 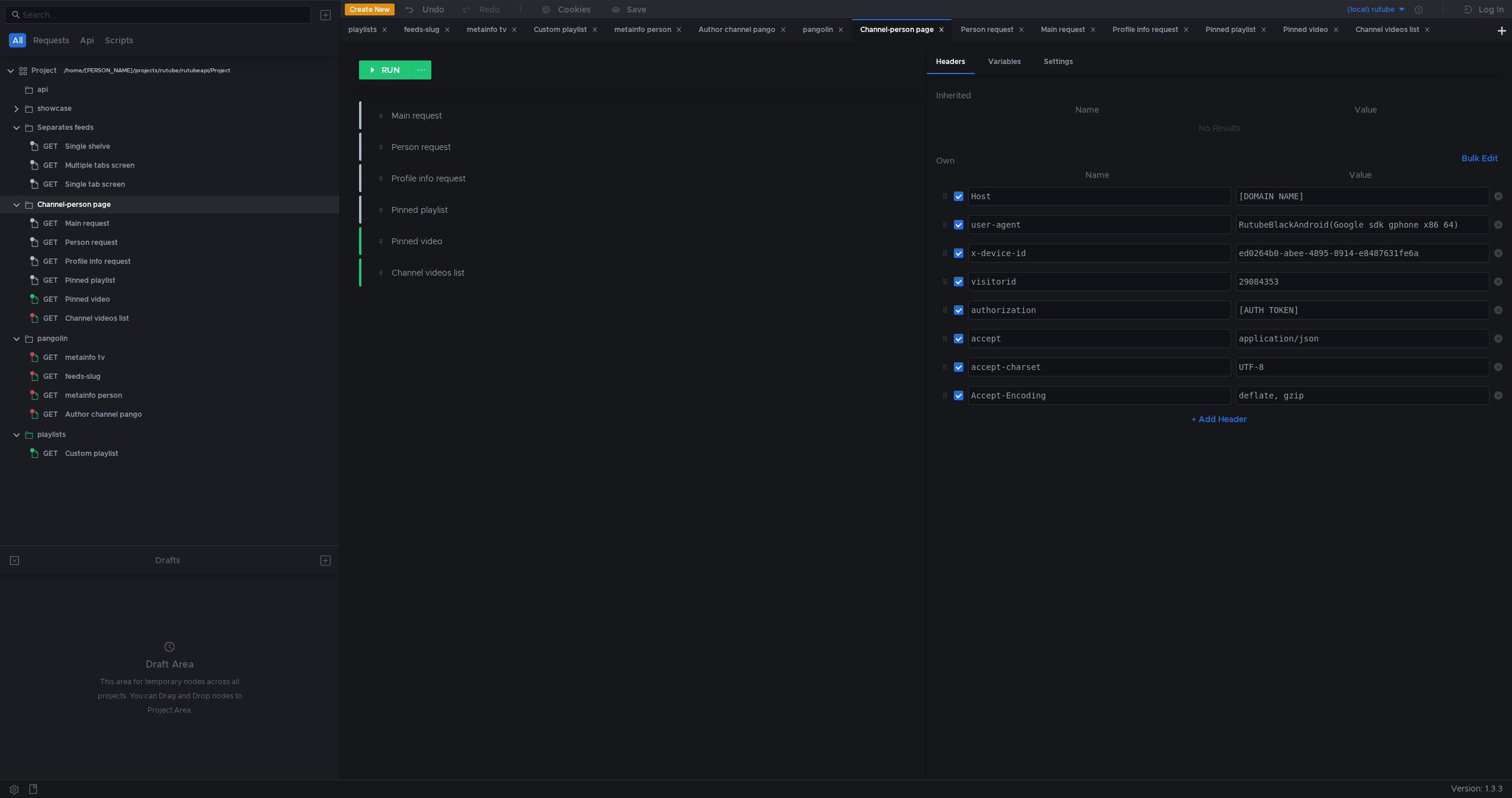 What do you see at coordinates (385, 70) in the screenshot?
I see `button: RUN` at bounding box center [385, 70].